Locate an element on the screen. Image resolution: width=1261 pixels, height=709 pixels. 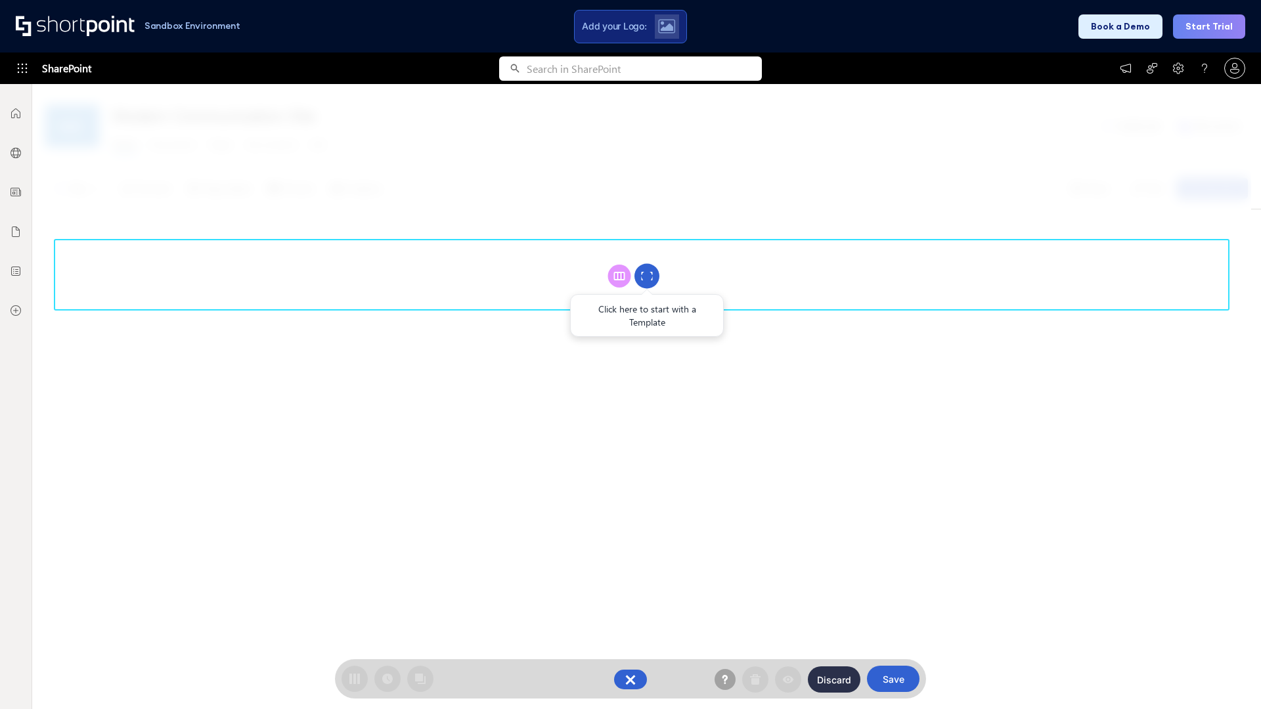
button: Discard is located at coordinates (834, 680).